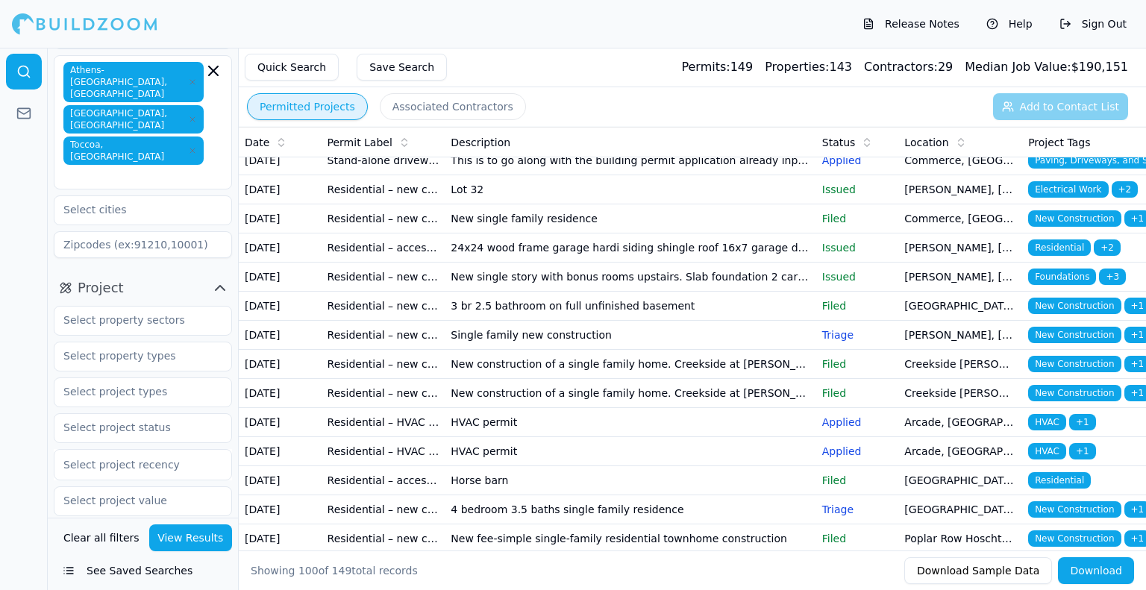 This screenshot has height=590, width=1146. I want to click on td: This is to go along with the building permit application already input bldr - 25 - 5837, so click(629, 160).